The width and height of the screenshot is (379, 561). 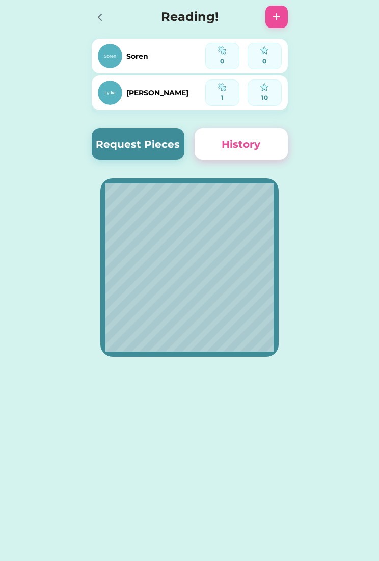 What do you see at coordinates (222, 98) in the screenshot?
I see `div: 1` at bounding box center [222, 98].